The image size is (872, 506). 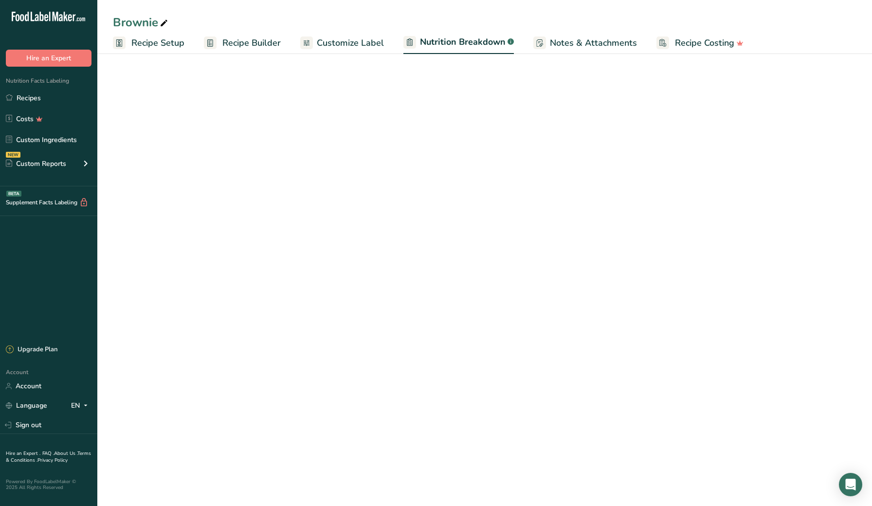 I want to click on a: Terms & Conditions ., so click(x=48, y=457).